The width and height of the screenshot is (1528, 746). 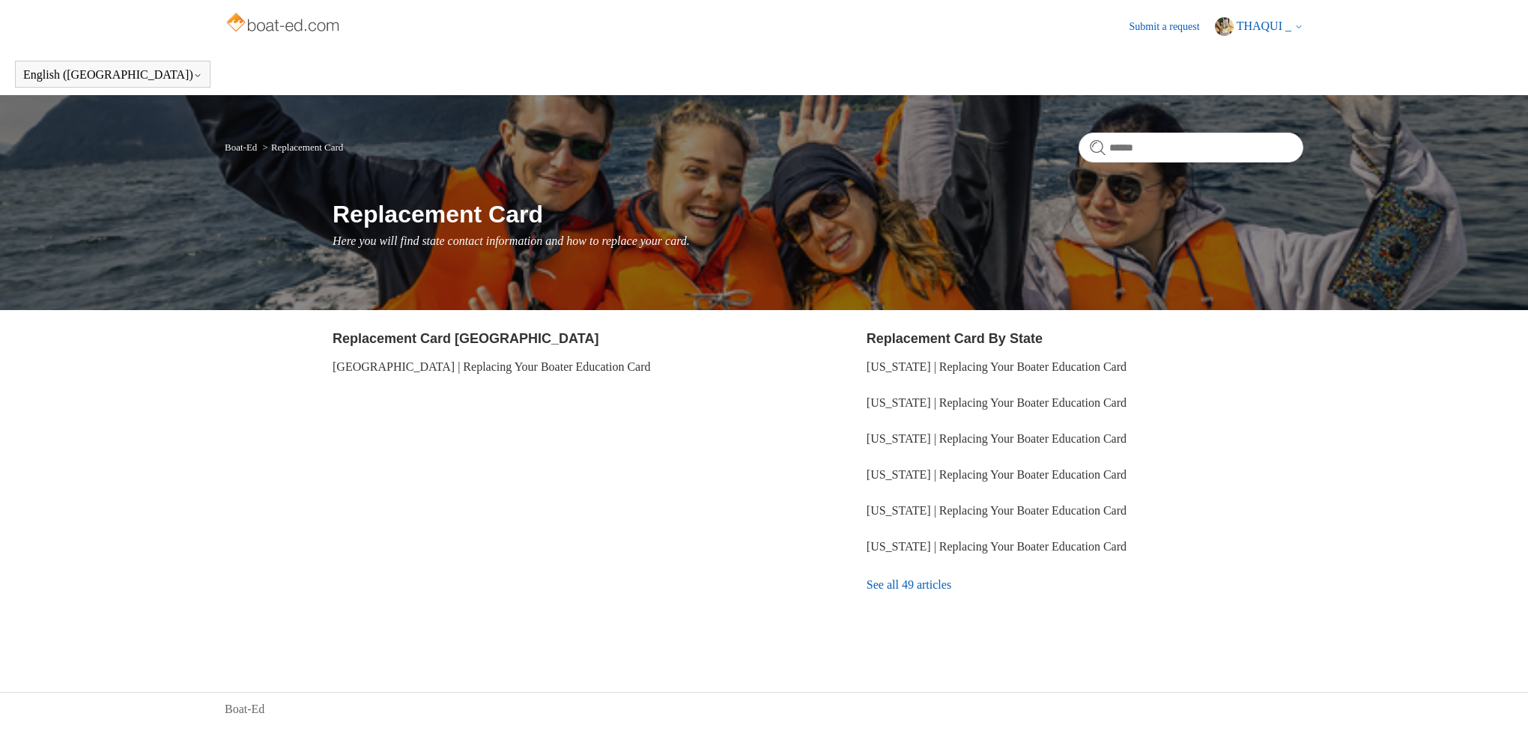 I want to click on span: THAQUI _, so click(x=1264, y=25).